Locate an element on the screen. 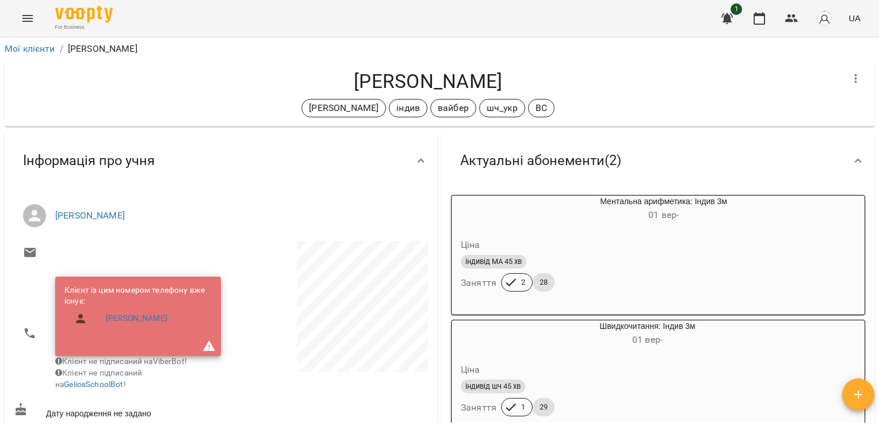  p: ВС is located at coordinates (542, 108).